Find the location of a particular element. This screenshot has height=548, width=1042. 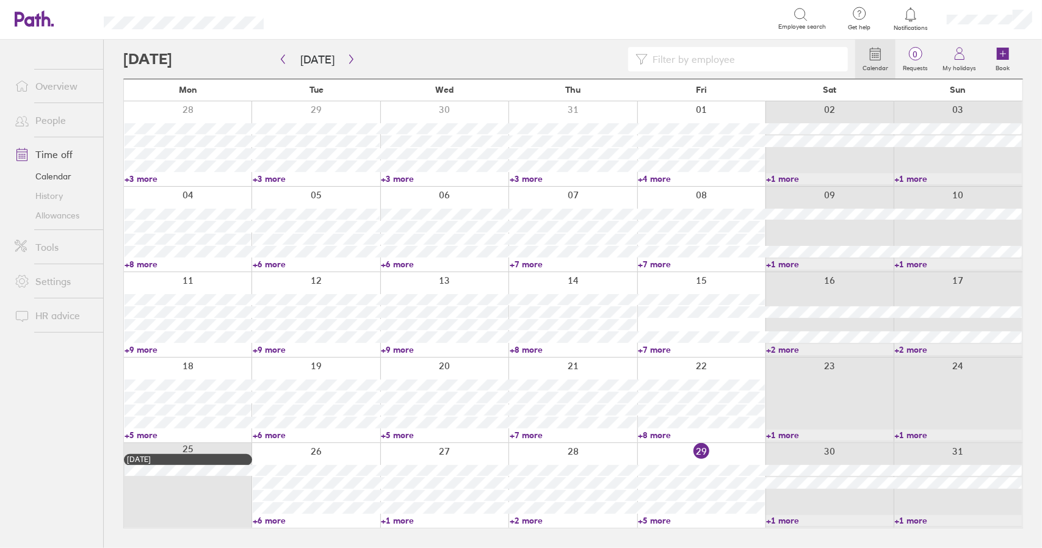

span: Tue is located at coordinates (316, 90).